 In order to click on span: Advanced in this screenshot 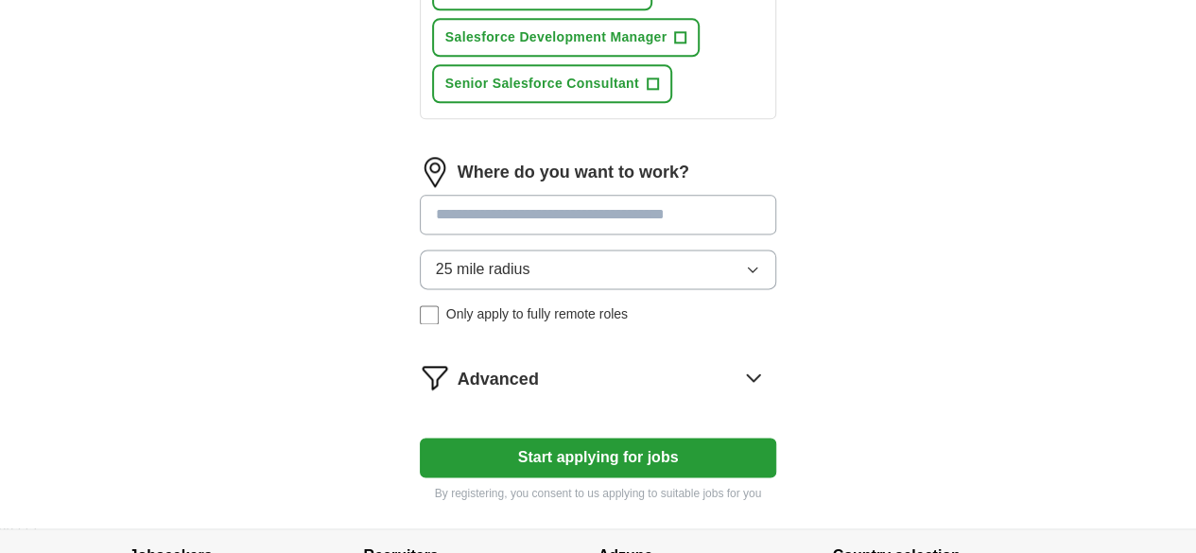, I will do `click(498, 379)`.